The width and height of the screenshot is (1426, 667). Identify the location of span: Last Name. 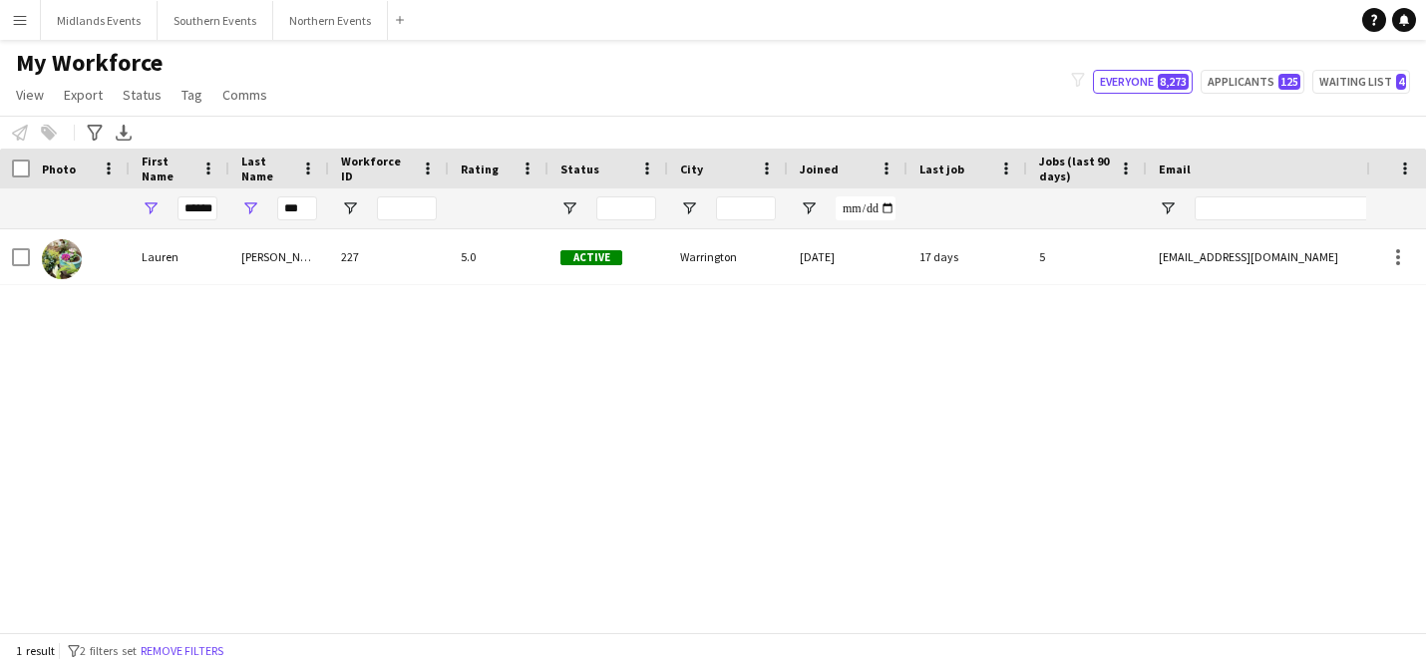
(267, 168).